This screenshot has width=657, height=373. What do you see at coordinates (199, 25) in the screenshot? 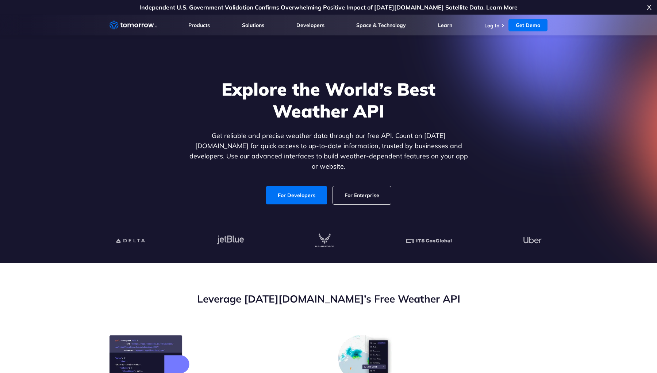
I see `a: Products` at bounding box center [199, 25].